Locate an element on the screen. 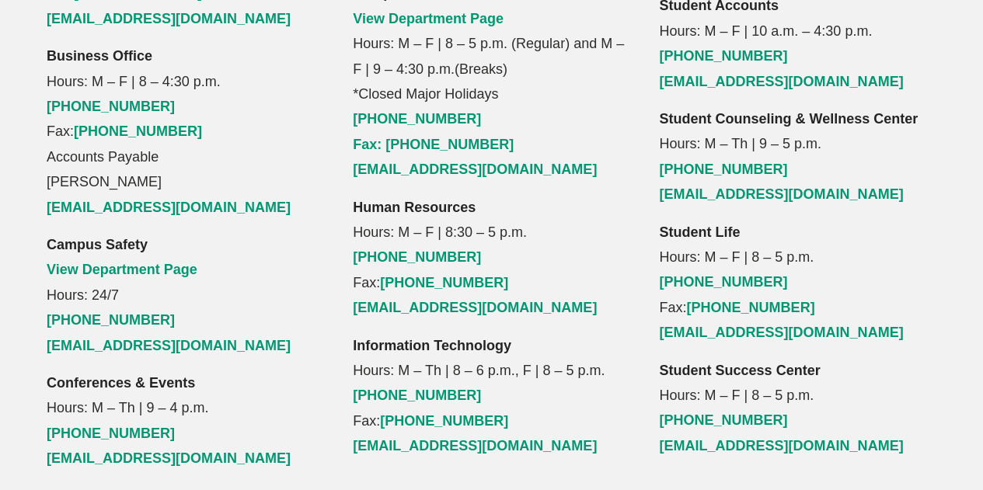 This screenshot has height=490, width=983. strong: Campus Safety is located at coordinates (97, 245).